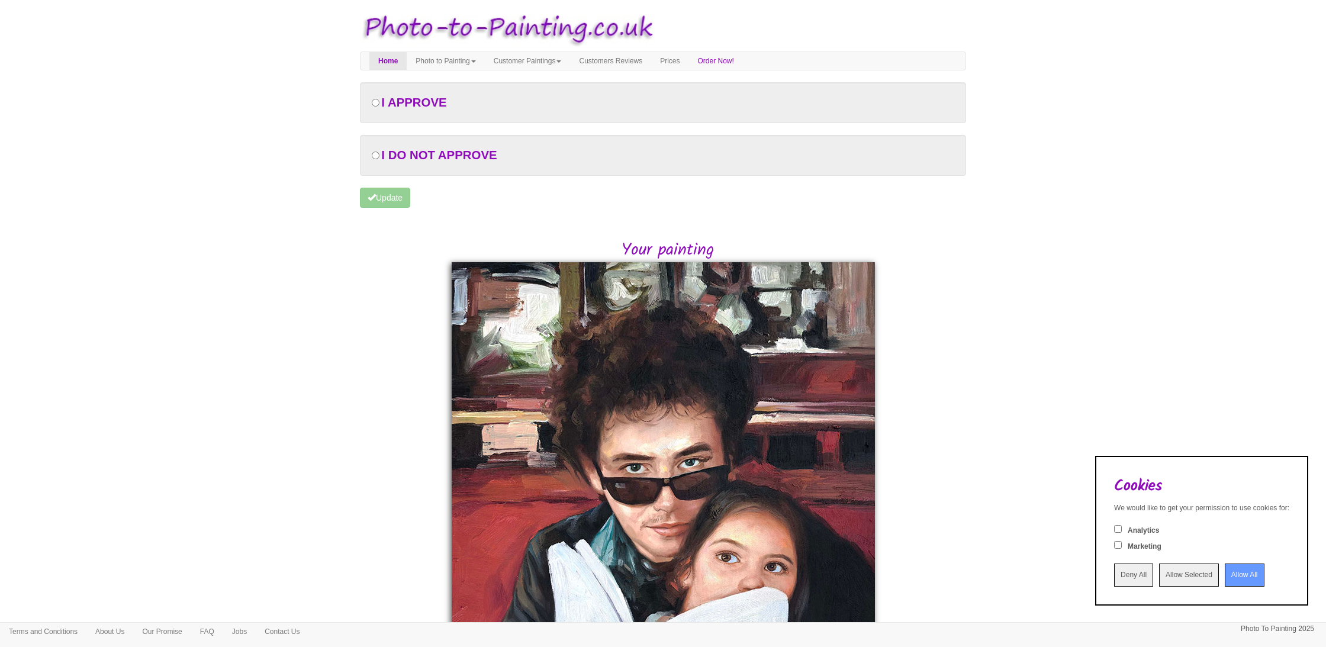 Image resolution: width=1326 pixels, height=647 pixels. Describe the element at coordinates (1202, 486) in the screenshot. I see `h2: Cookies` at that location.